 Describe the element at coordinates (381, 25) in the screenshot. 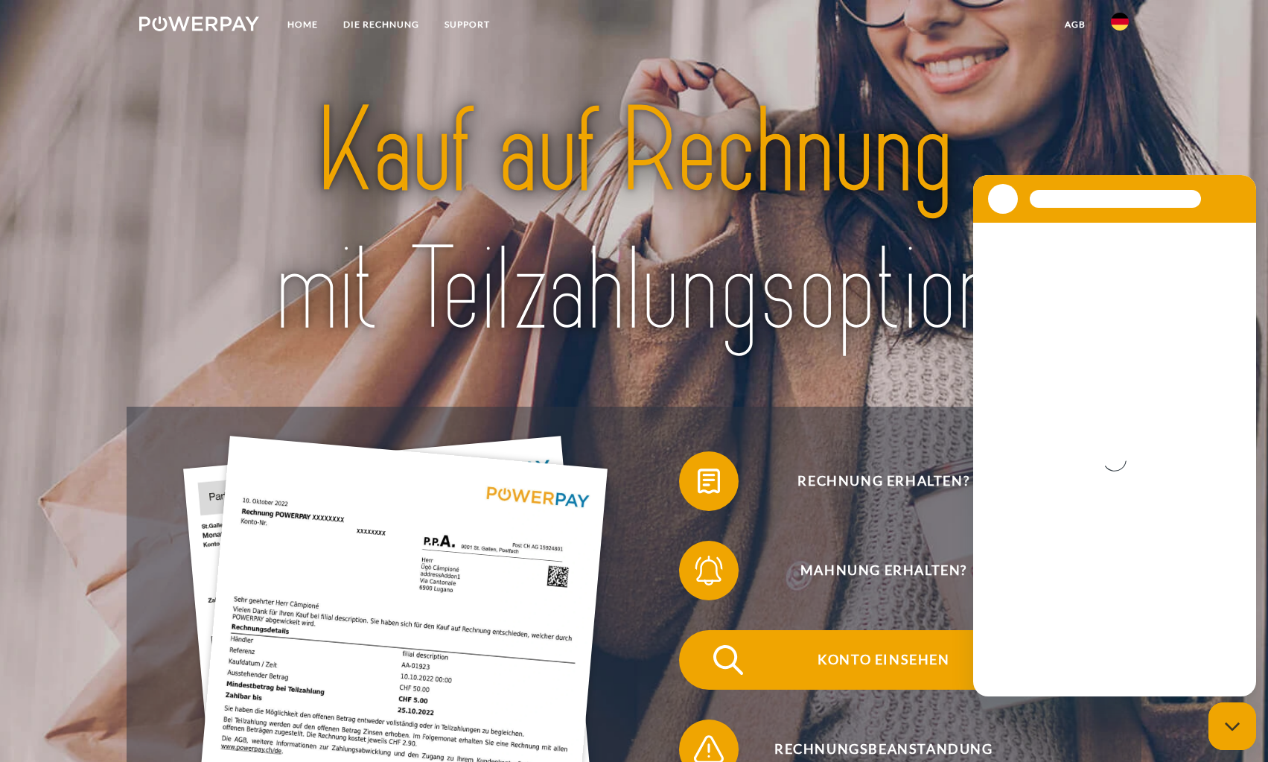

I see `a: DIE RECHNUNG` at that location.